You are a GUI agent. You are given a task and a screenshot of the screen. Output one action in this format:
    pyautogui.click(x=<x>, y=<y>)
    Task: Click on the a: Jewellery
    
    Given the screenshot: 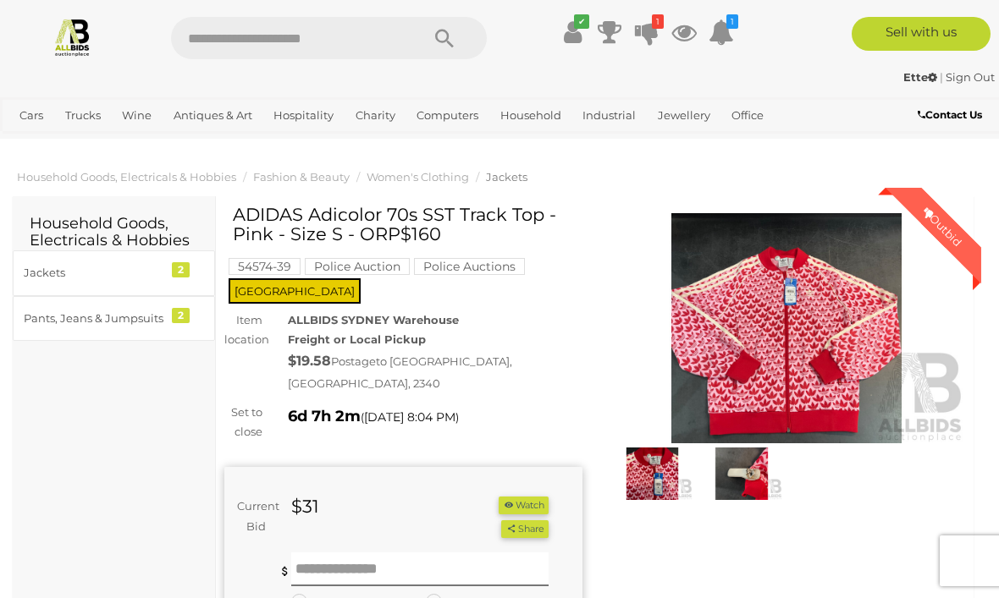 What is the action you would take?
    pyautogui.click(x=684, y=115)
    